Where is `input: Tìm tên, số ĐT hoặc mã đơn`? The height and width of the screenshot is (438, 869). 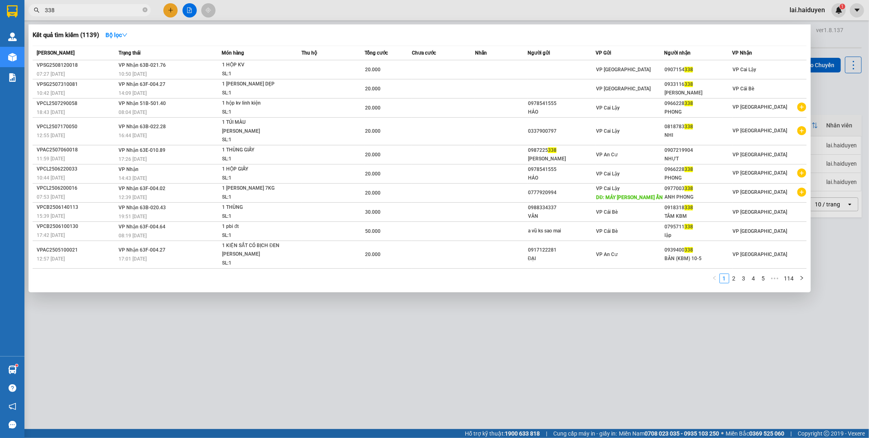
input: Tìm tên, số ĐT hoặc mã đơn is located at coordinates (93, 10).